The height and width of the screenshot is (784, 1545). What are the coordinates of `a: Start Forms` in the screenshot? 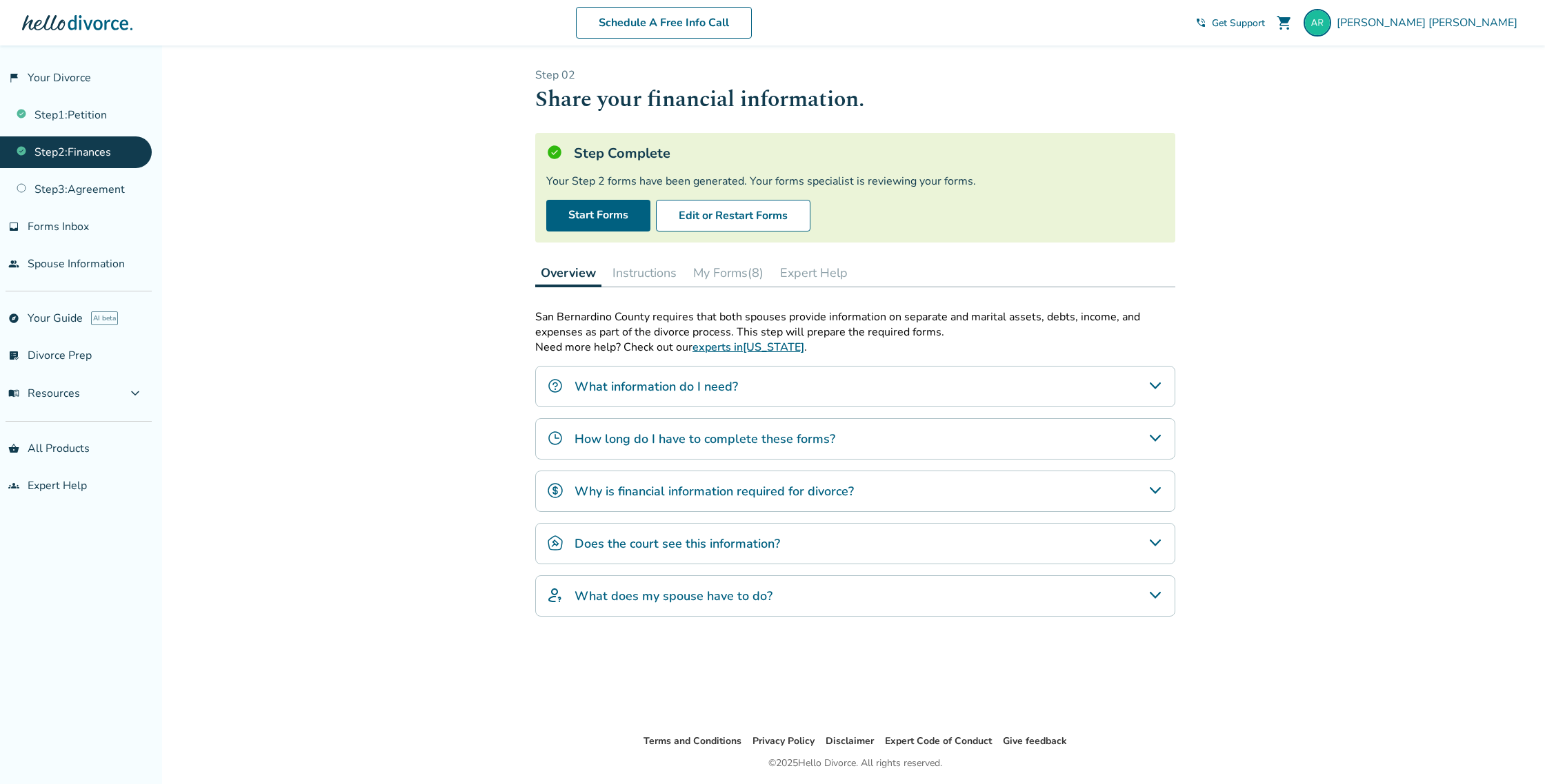 It's located at (598, 215).